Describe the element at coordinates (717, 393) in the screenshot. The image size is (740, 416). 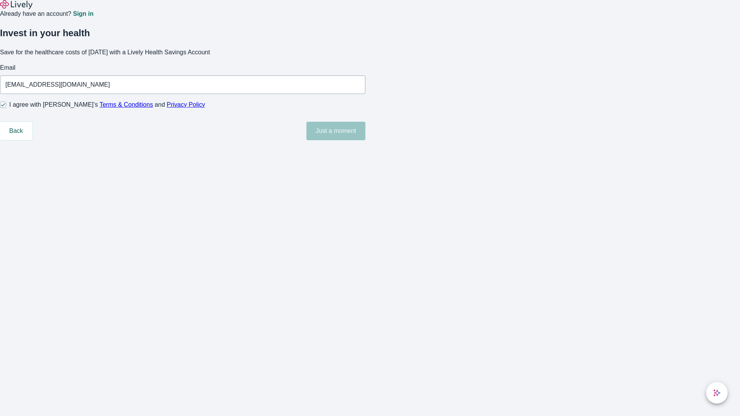
I see `button: chat` at that location.